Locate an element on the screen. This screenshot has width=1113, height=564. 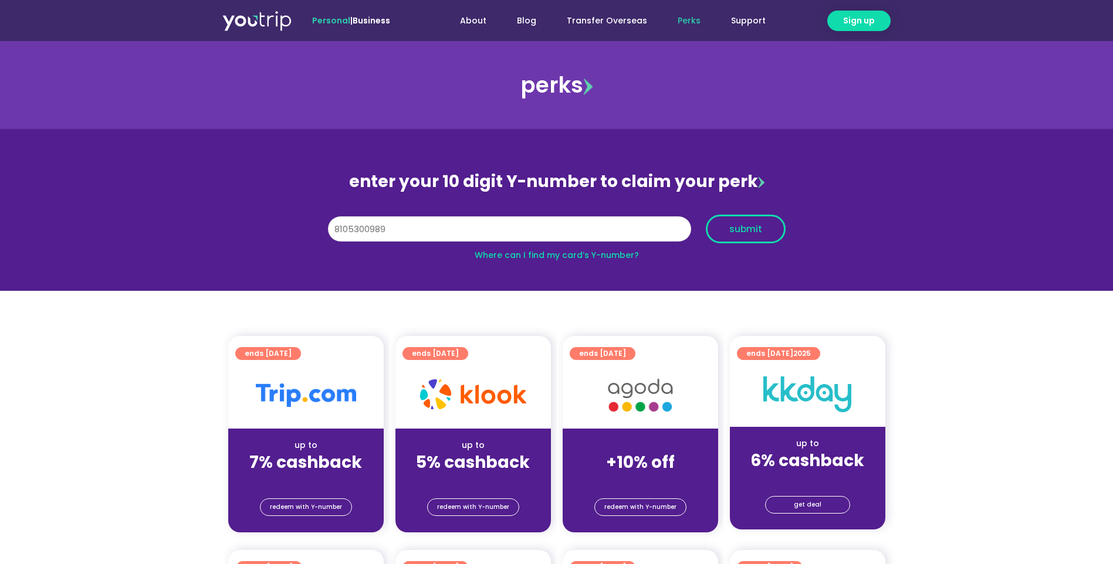
strong: +10% off is located at coordinates (640, 462).